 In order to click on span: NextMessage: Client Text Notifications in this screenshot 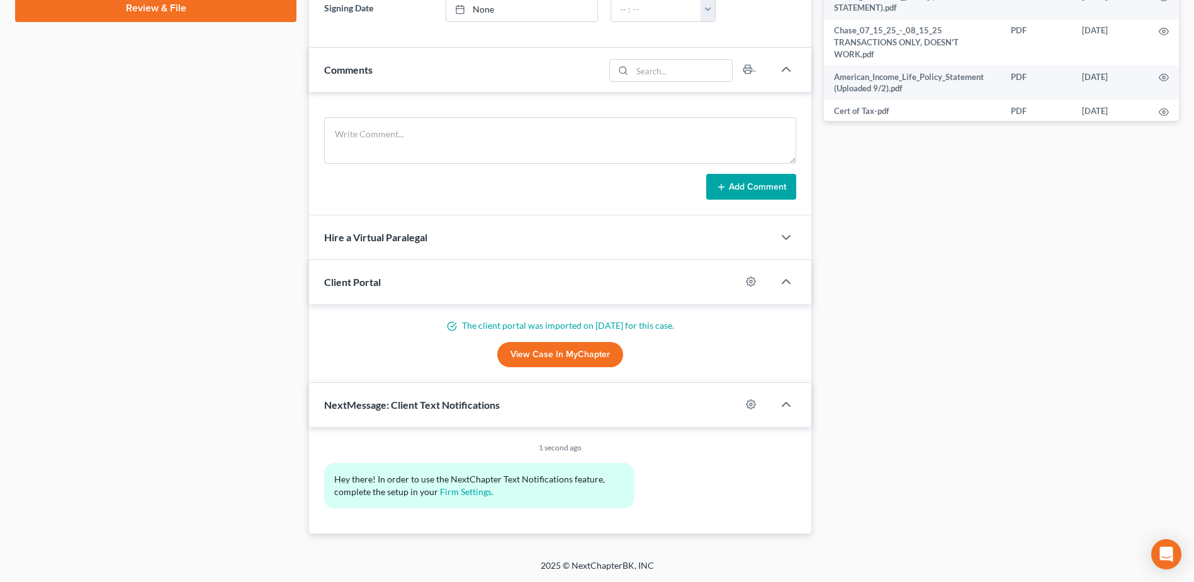, I will do `click(412, 404)`.